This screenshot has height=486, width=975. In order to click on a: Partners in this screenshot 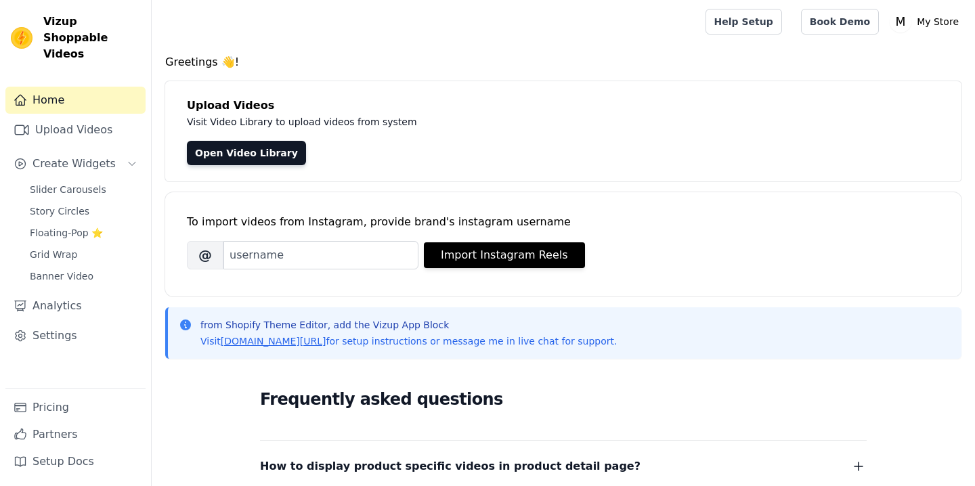, I will do `click(75, 435)`.